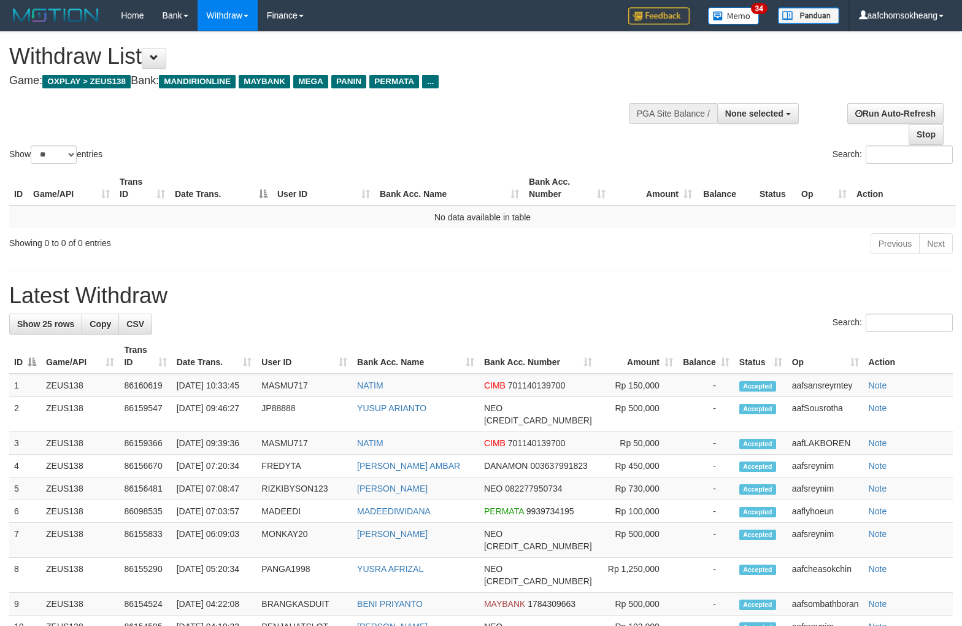 This screenshot has width=962, height=626. Describe the element at coordinates (45, 324) in the screenshot. I see `span: Show 25 rows` at that location.